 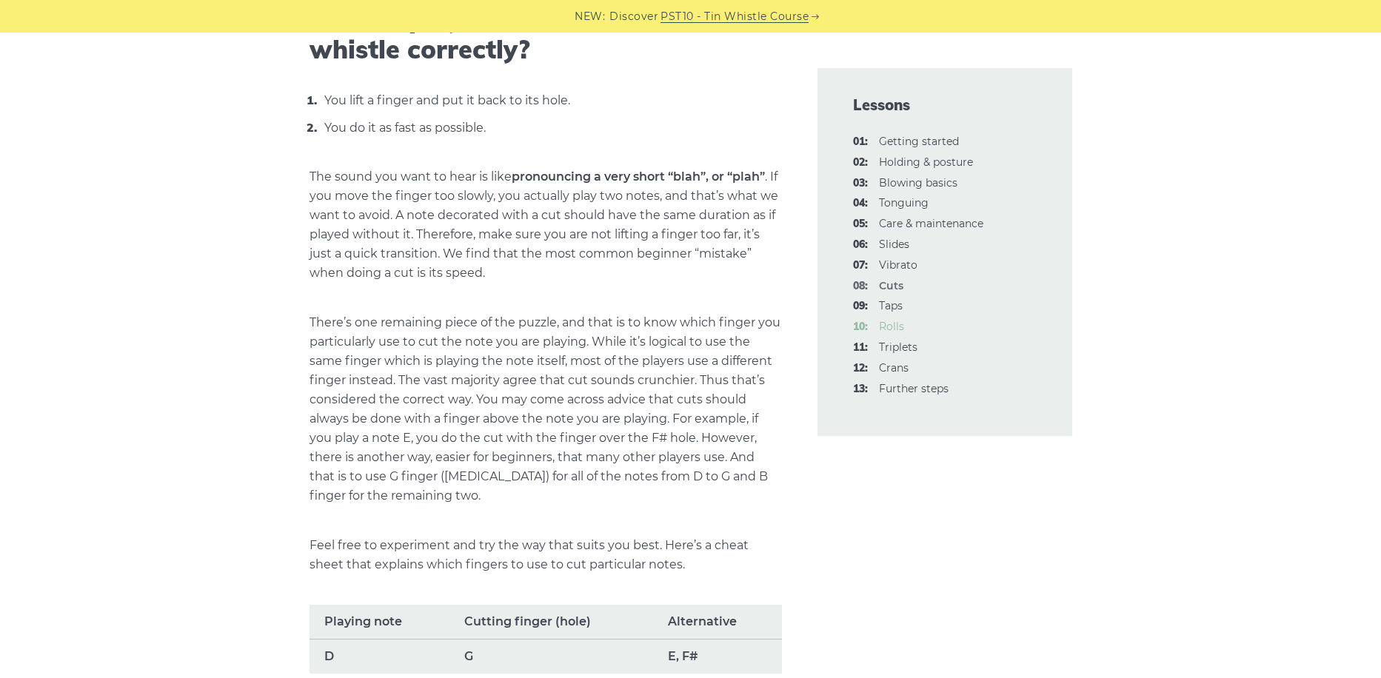 I want to click on span: 12:, so click(x=860, y=369).